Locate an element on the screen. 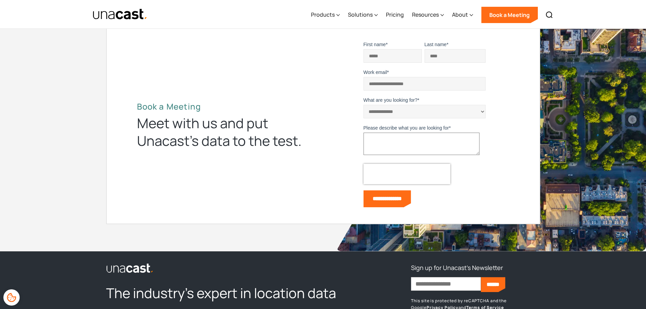 Image resolution: width=646 pixels, height=309 pixels. h2: Book a Meeting is located at coordinates (225, 107).